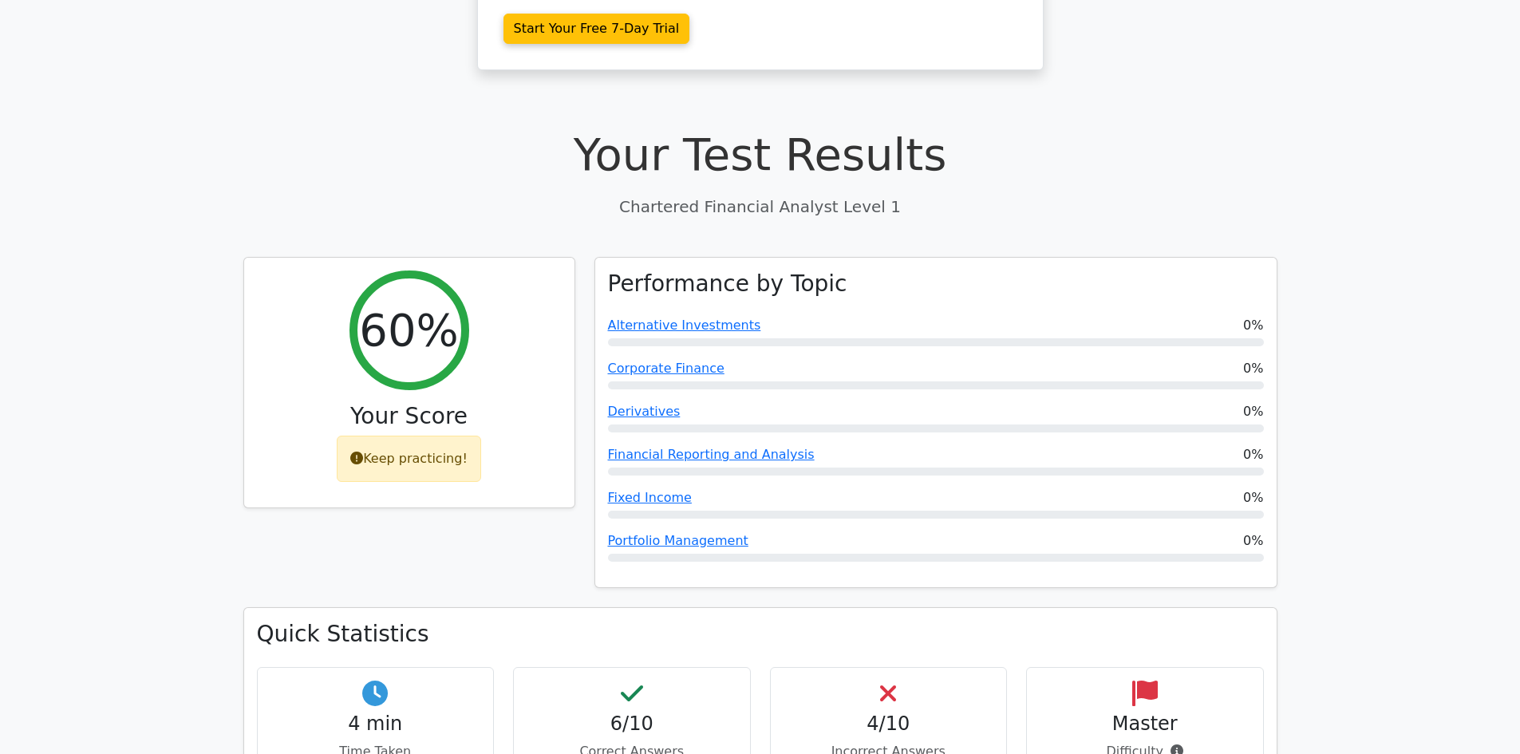  Describe the element at coordinates (409, 417) in the screenshot. I see `h3: Your Score` at that location.